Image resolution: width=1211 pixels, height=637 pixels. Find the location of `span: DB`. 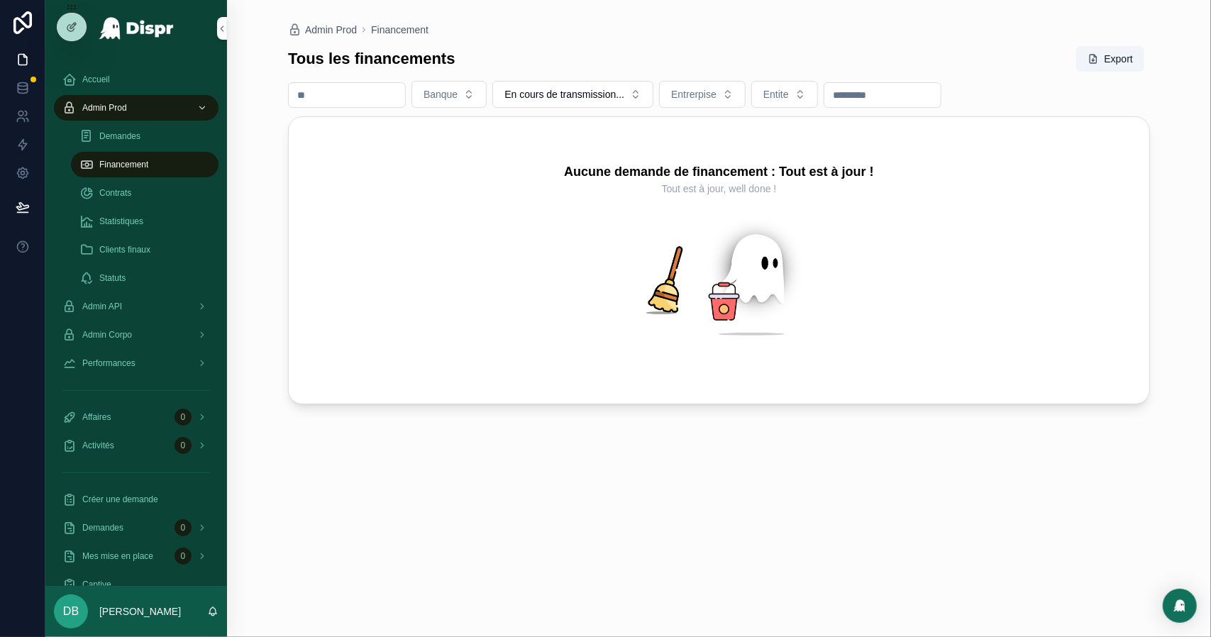

span: DB is located at coordinates (71, 611).